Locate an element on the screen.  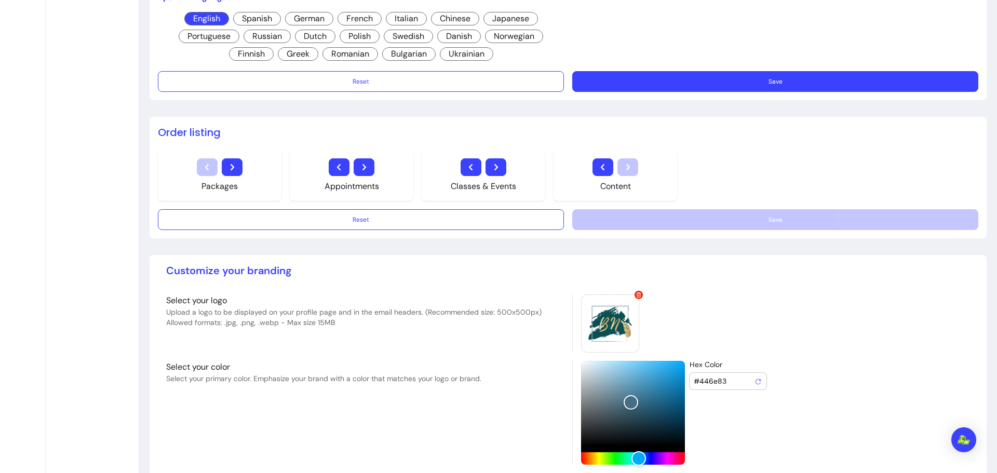
div: Hue is located at coordinates (633, 458).